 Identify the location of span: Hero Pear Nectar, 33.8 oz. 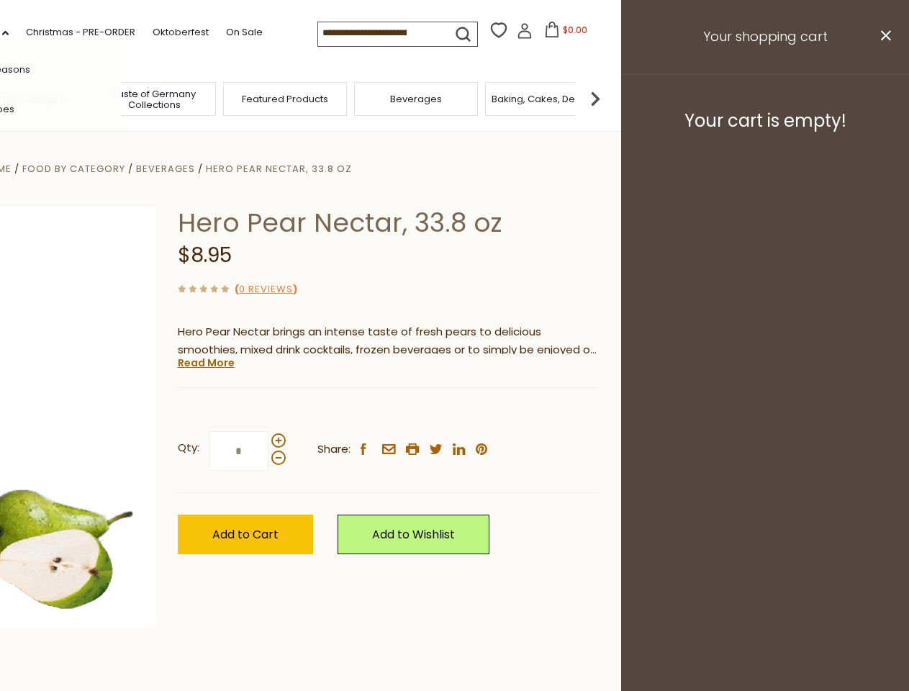
(278, 168).